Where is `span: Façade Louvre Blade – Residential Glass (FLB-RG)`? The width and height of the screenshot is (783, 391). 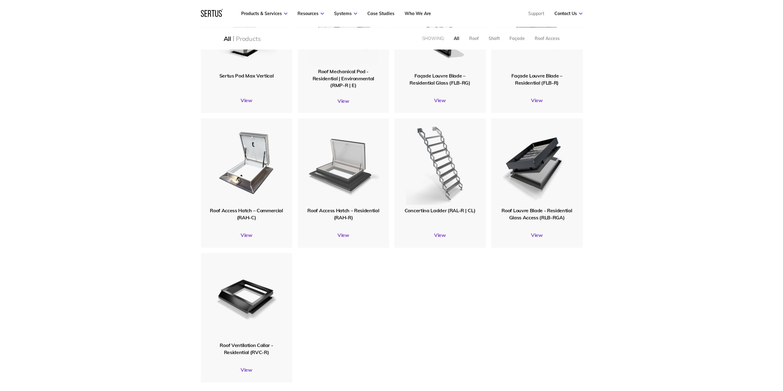
span: Façade Louvre Blade – Residential Glass (FLB-RG) is located at coordinates (440, 79).